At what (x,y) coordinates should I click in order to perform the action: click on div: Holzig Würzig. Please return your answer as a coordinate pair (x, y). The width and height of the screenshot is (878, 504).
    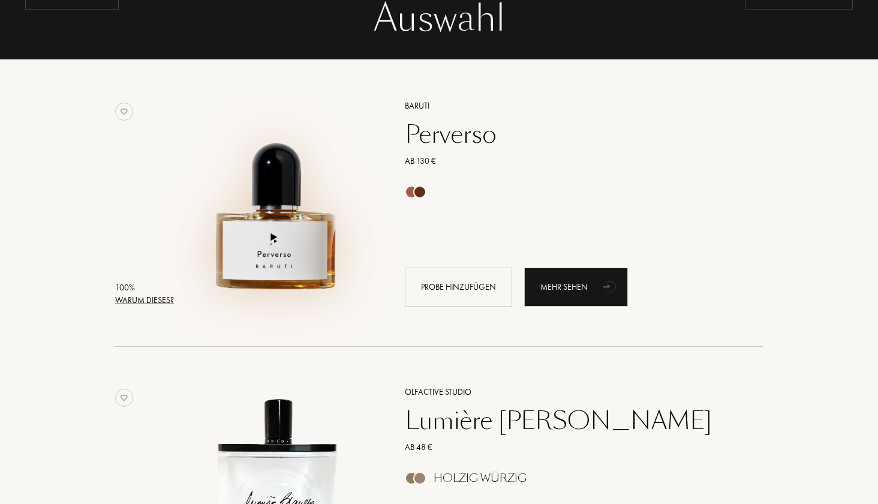
    Looking at the image, I should click on (480, 478).